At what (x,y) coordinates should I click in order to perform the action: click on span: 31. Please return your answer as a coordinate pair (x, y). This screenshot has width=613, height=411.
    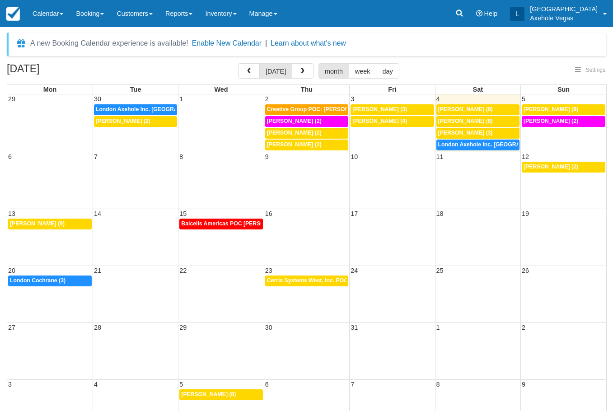
    Looking at the image, I should click on (354, 328).